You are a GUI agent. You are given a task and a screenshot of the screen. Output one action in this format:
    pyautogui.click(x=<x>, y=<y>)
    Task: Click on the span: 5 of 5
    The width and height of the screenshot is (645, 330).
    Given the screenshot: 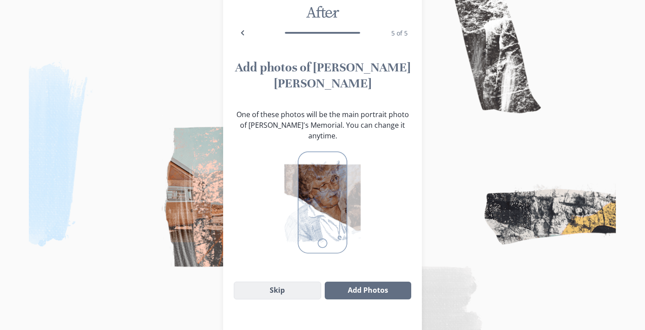 What is the action you would take?
    pyautogui.click(x=399, y=33)
    